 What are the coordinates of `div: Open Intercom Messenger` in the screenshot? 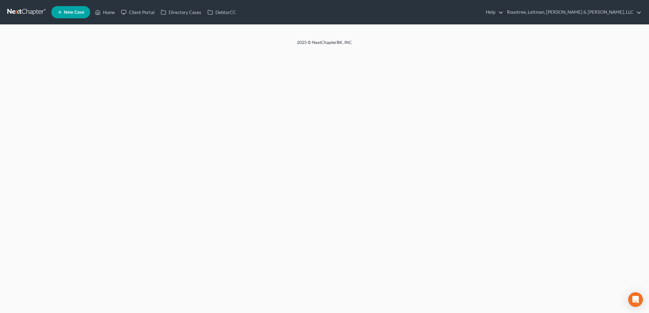 It's located at (635, 300).